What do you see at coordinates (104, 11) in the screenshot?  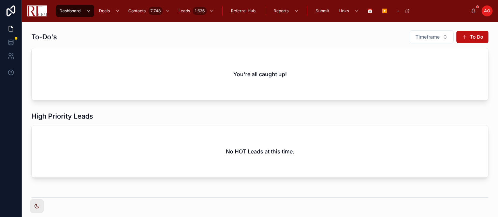 I see `span: Deals` at bounding box center [104, 11].